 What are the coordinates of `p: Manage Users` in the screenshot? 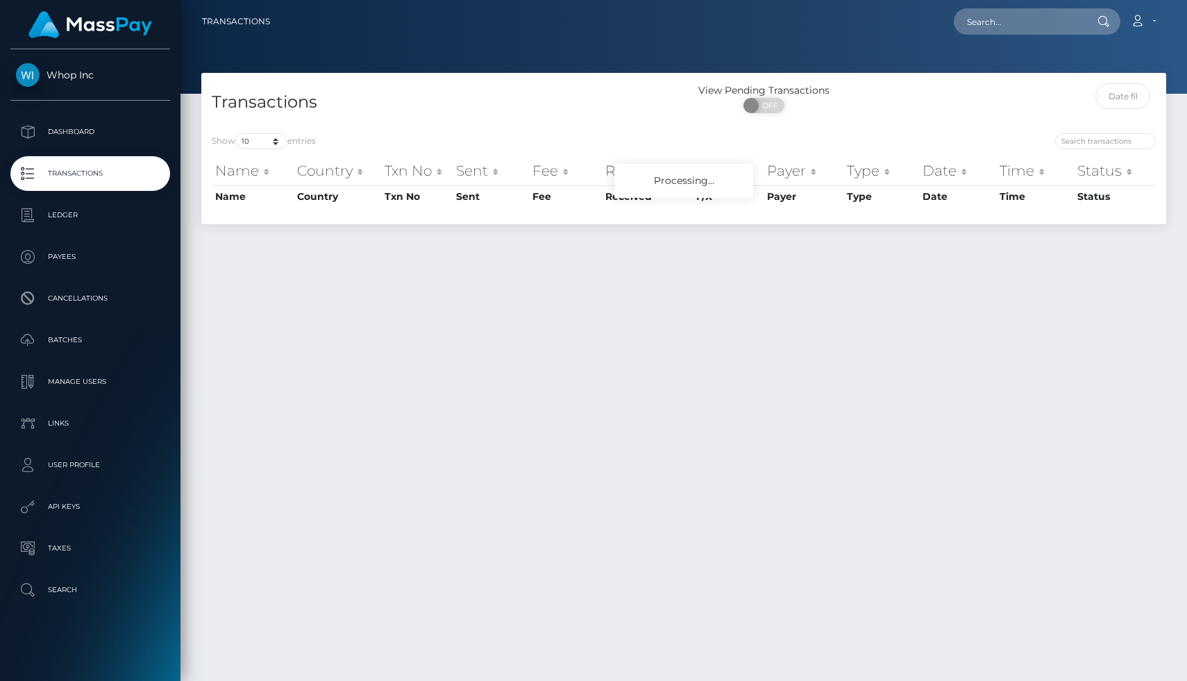 It's located at (90, 382).